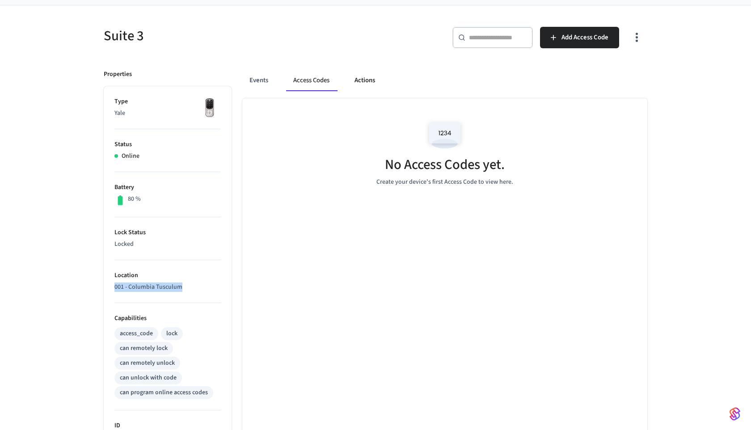 The image size is (751, 430). What do you see at coordinates (445, 182) in the screenshot?
I see `p: Create your device's first Access Code to view here.` at bounding box center [445, 182].